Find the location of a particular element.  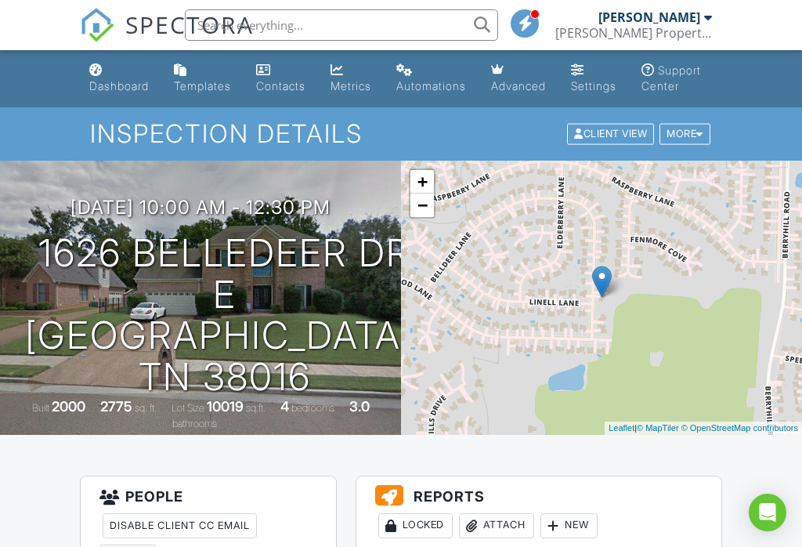

div: 4 is located at coordinates (284, 406).